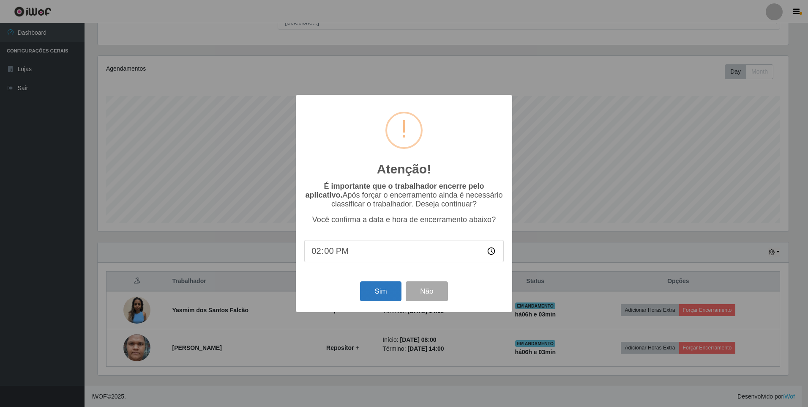 This screenshot has height=407, width=808. Describe the element at coordinates (404, 219) in the screenshot. I see `p: Você confirma a data e hora de encerramento abaixo?` at that location.